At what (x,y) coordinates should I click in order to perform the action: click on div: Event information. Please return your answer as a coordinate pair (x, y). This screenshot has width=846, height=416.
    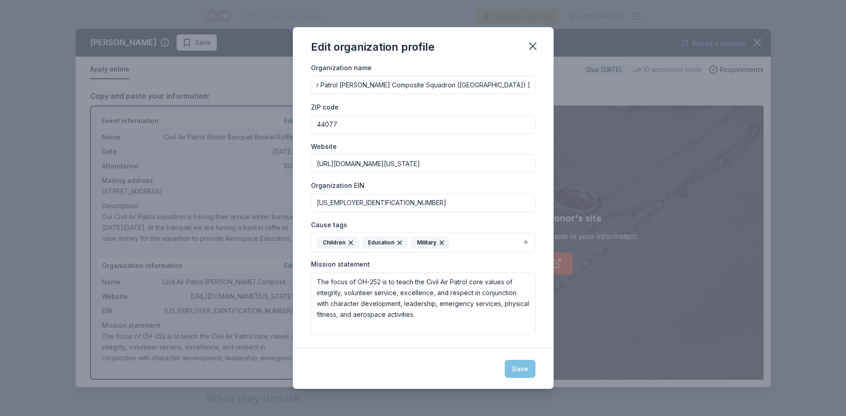
    Looking at the image, I should click on (203, 121).